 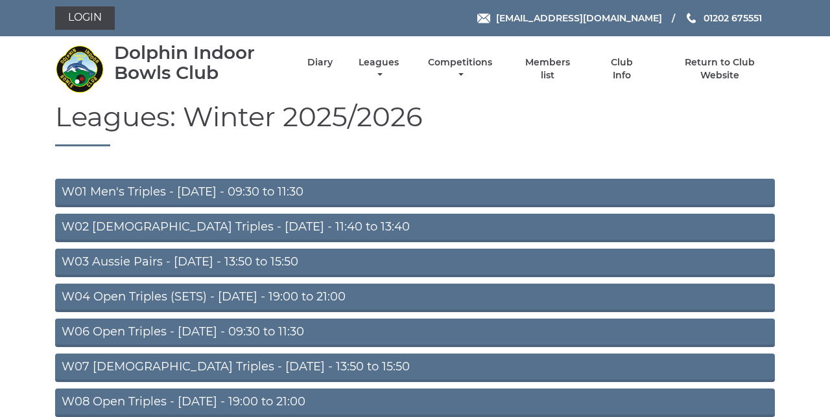 I want to click on img: Email, so click(x=483, y=18).